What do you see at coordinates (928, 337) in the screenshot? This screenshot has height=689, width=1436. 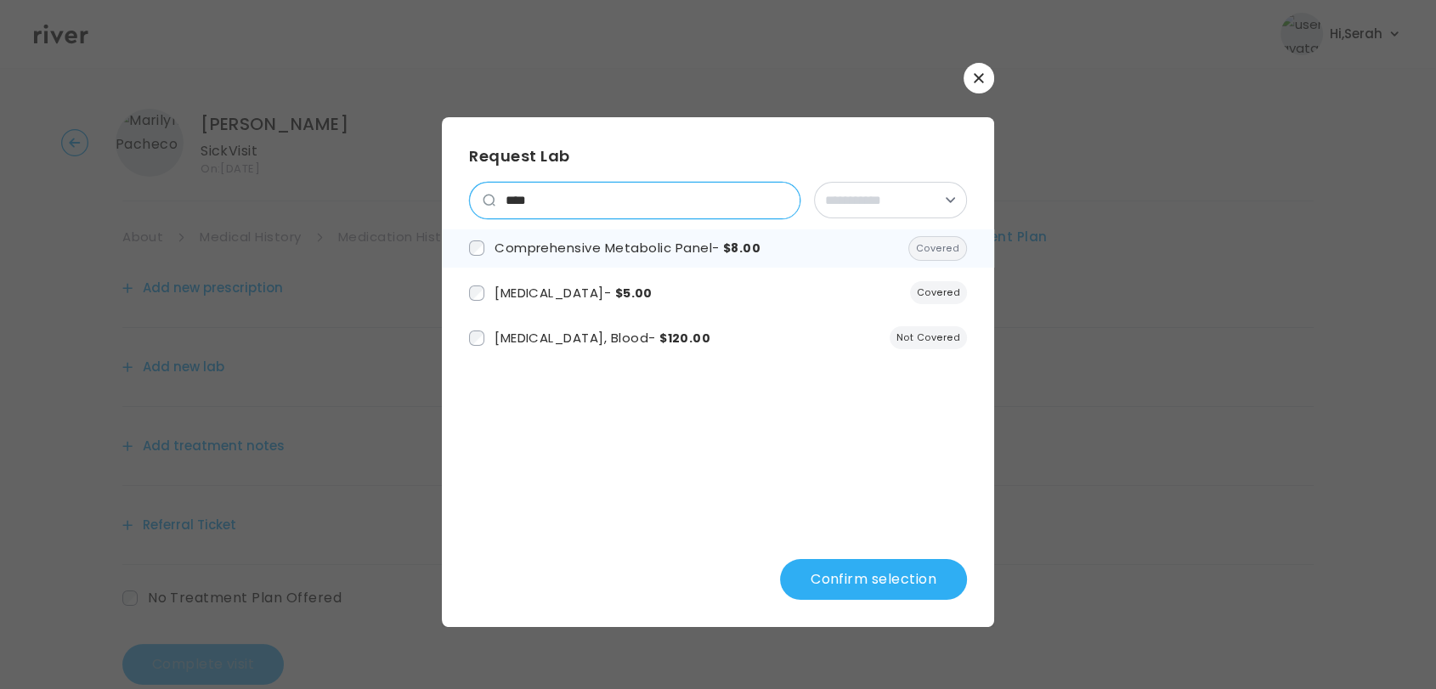 I see `span: This lab is not covered by River Health's formulary` at bounding box center [928, 337].